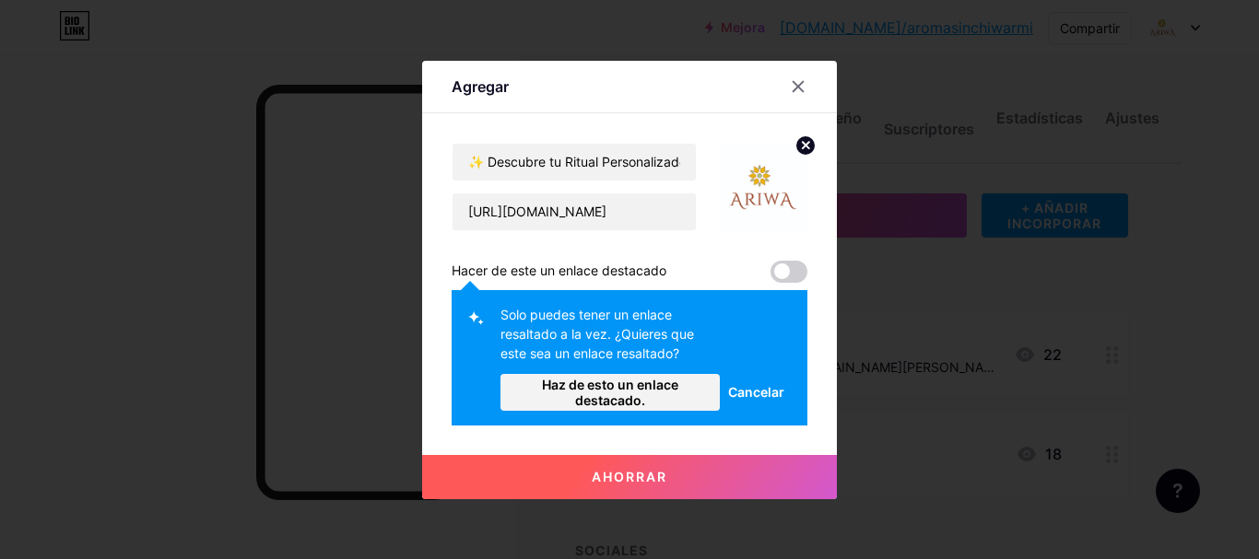  Describe the element at coordinates (756, 393) in the screenshot. I see `button: Cancelar` at that location.